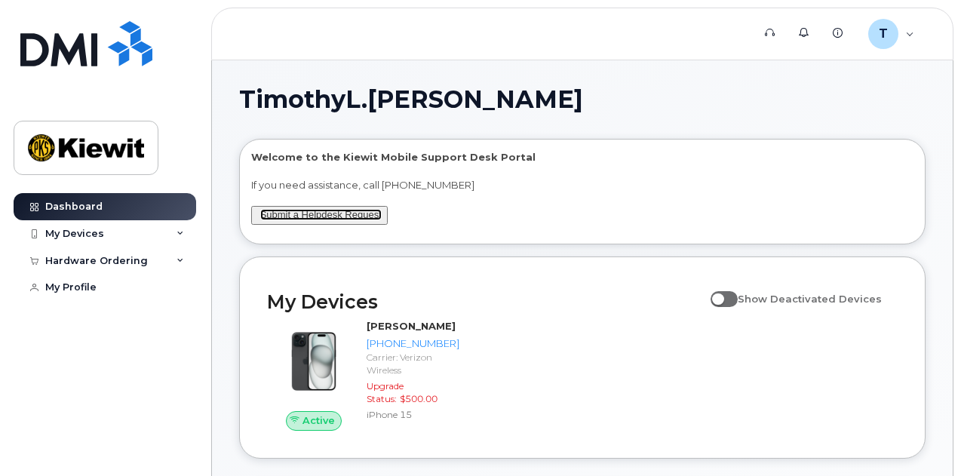 This screenshot has width=961, height=476. What do you see at coordinates (809, 299) in the screenshot?
I see `span: Show Deactivated Devices` at bounding box center [809, 299].